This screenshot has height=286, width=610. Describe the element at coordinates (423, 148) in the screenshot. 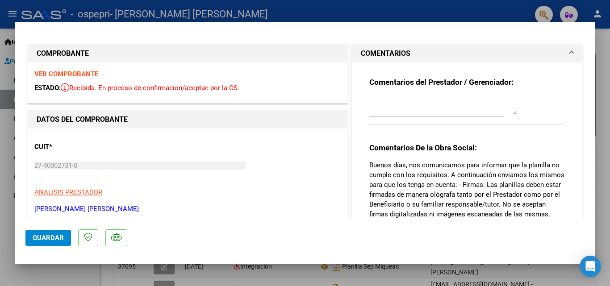

I see `strong: Comentarios De la Obra Social:` at that location.